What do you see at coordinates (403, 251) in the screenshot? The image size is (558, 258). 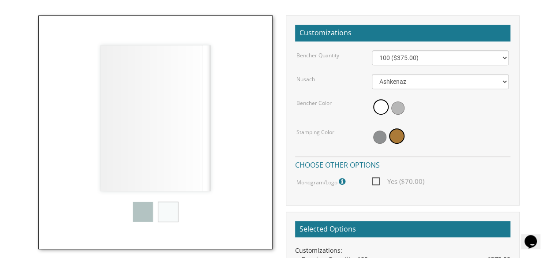 I see `div: Customizations:` at bounding box center [403, 251].